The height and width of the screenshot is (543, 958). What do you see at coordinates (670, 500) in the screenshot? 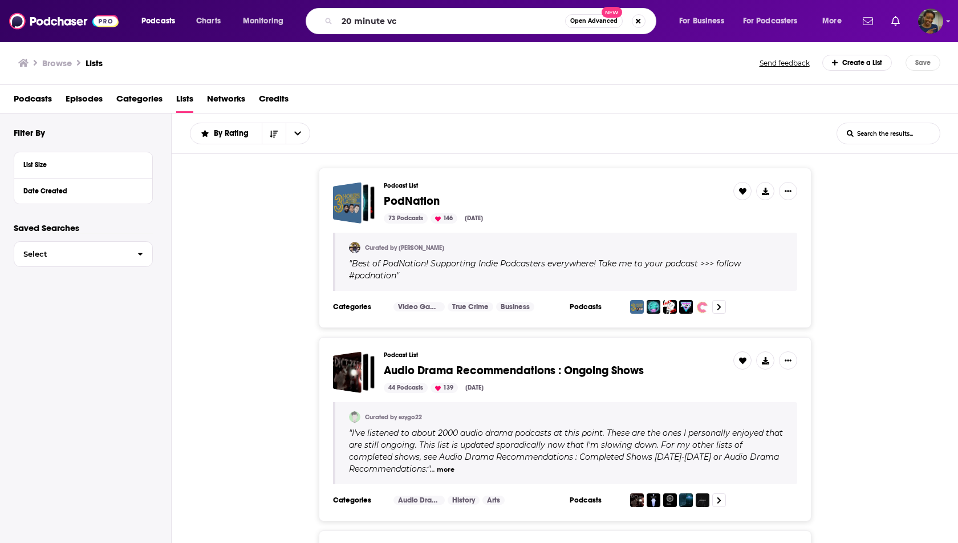
I see `img: The Silt Verses` at bounding box center [670, 500].